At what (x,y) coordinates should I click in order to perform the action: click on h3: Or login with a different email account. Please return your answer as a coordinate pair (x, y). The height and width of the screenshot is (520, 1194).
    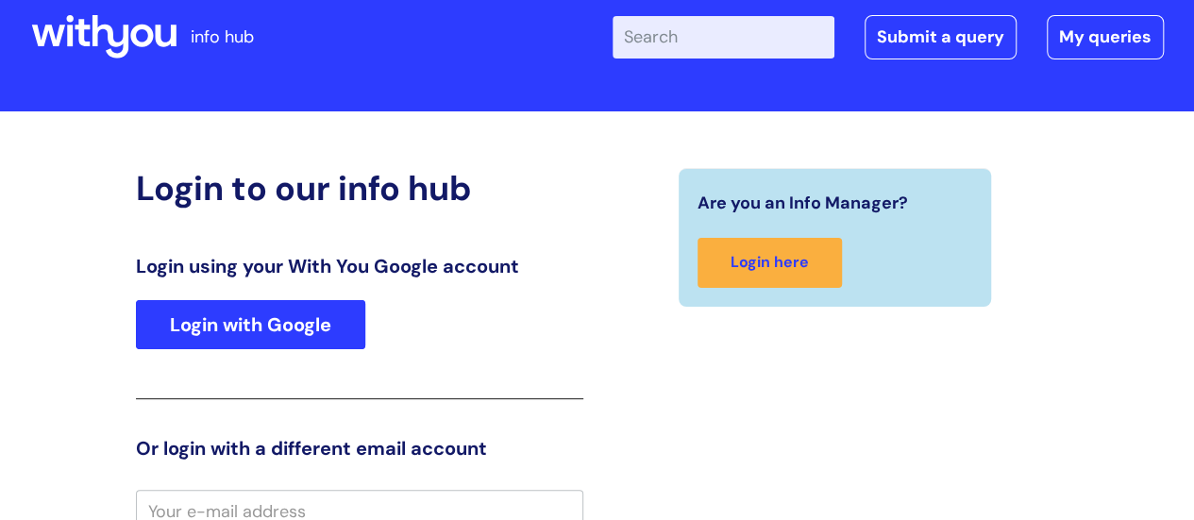
    Looking at the image, I should click on (359, 448).